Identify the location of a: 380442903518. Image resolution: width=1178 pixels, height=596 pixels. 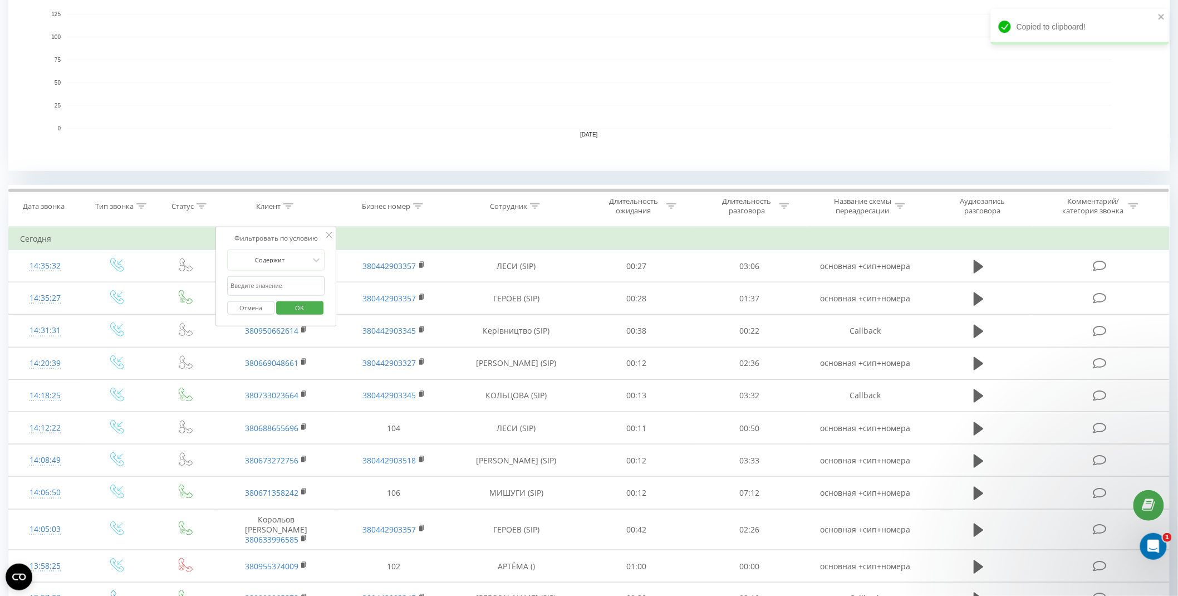
(390, 460).